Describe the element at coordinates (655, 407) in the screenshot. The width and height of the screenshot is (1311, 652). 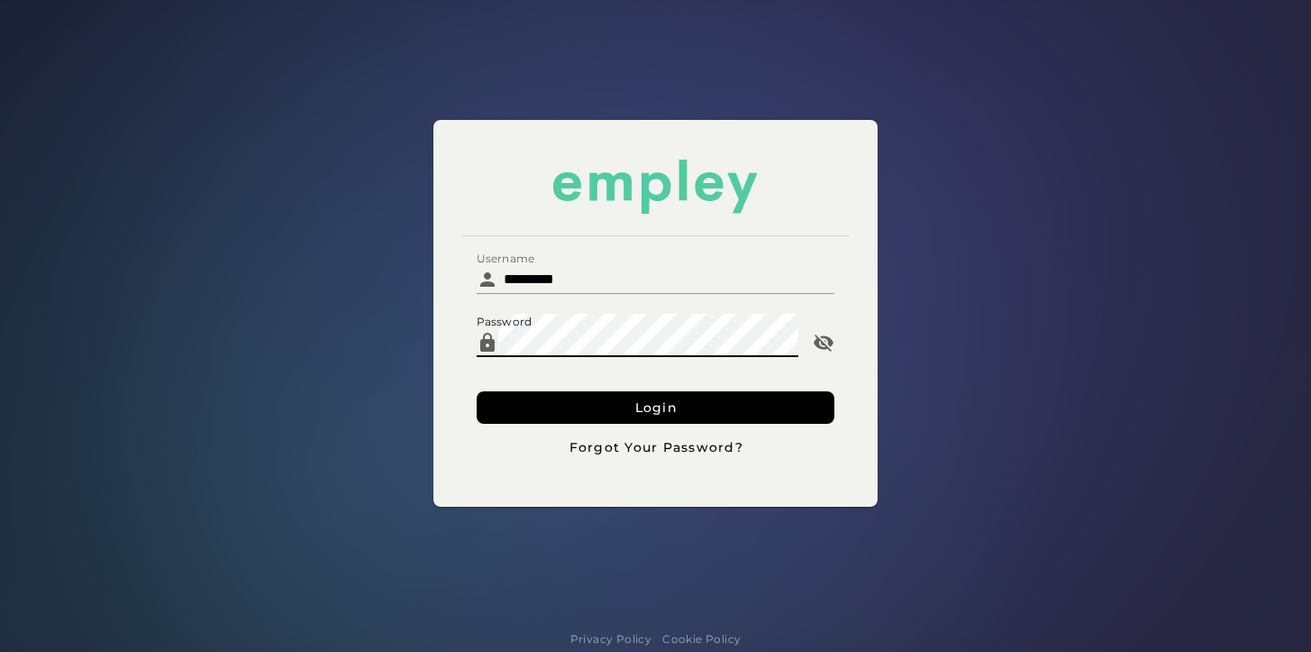
I see `button: Login` at that location.